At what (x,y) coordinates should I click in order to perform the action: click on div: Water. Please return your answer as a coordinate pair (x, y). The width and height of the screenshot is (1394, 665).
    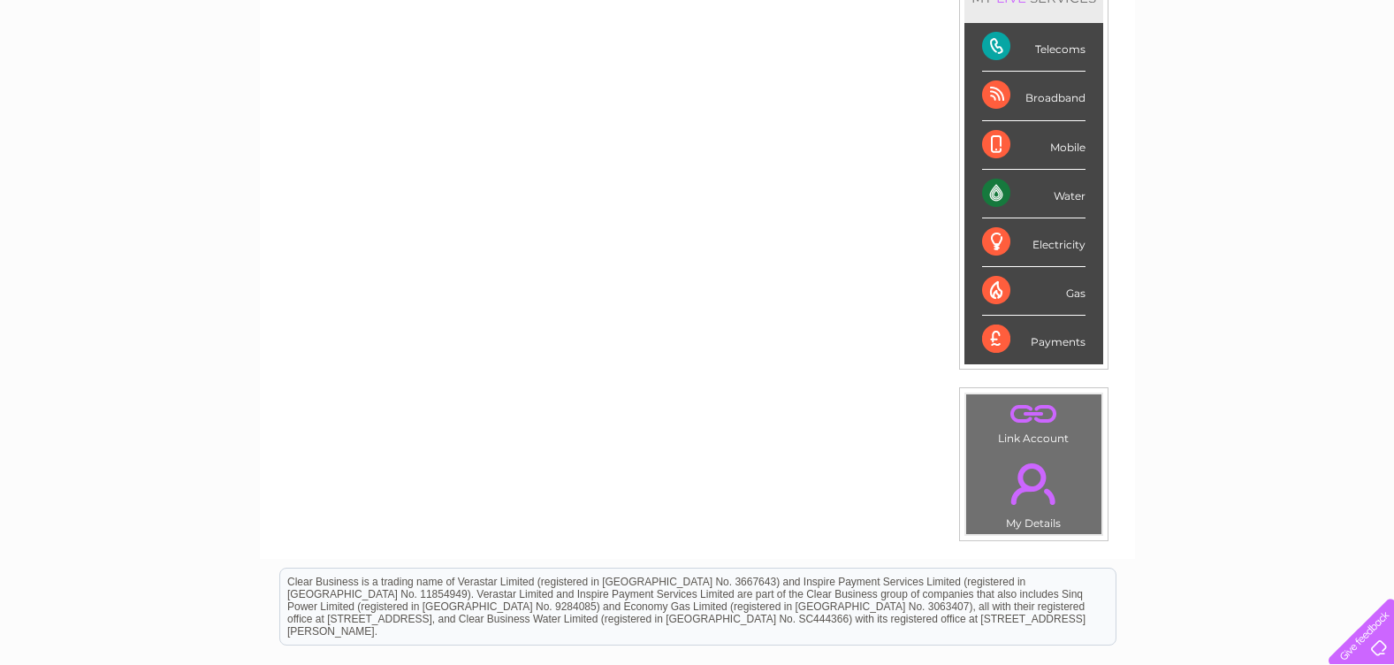
    Looking at the image, I should click on (1033, 194).